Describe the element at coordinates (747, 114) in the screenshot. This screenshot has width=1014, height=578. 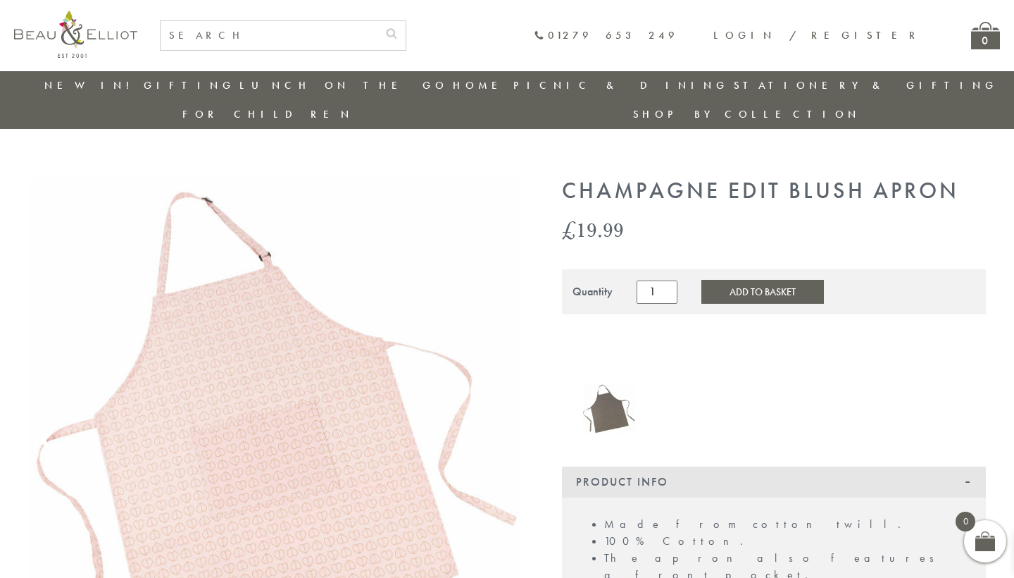
I see `a: Shop by collection` at that location.